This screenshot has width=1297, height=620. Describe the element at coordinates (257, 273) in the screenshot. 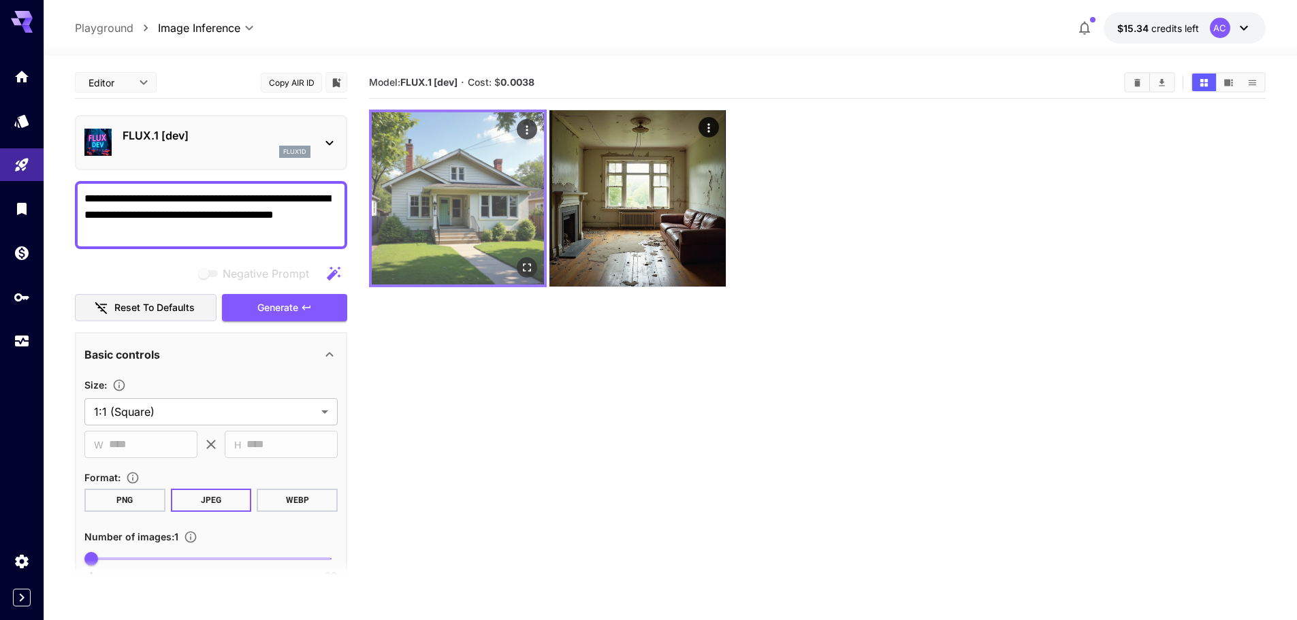

I see `span: Negative prompts are not compatible with the selected model.` at that location.